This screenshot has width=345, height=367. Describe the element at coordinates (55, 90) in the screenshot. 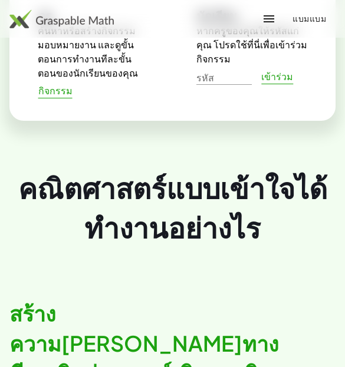

I see `font: กิจกรรม` at that location.